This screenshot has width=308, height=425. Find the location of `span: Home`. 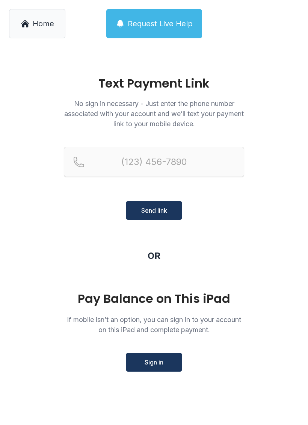

span: Home is located at coordinates (43, 24).